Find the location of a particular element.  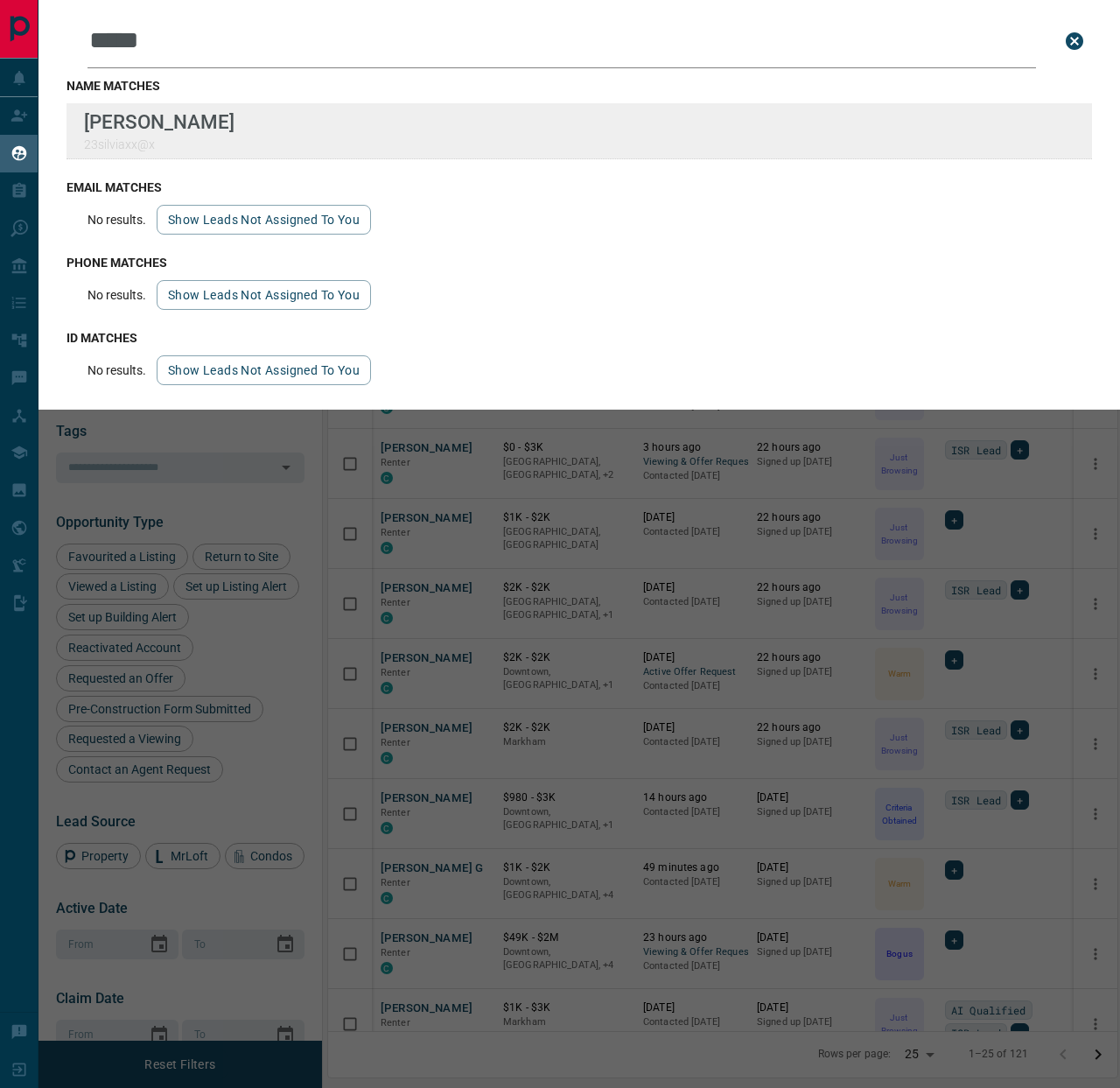

h3: email matches is located at coordinates (579, 188).